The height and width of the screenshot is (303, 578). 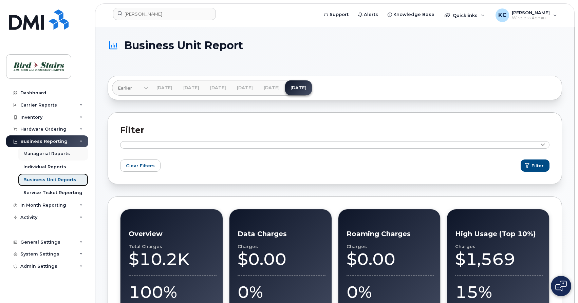 What do you see at coordinates (281, 234) in the screenshot?
I see `h3: Data Charges` at bounding box center [281, 234].